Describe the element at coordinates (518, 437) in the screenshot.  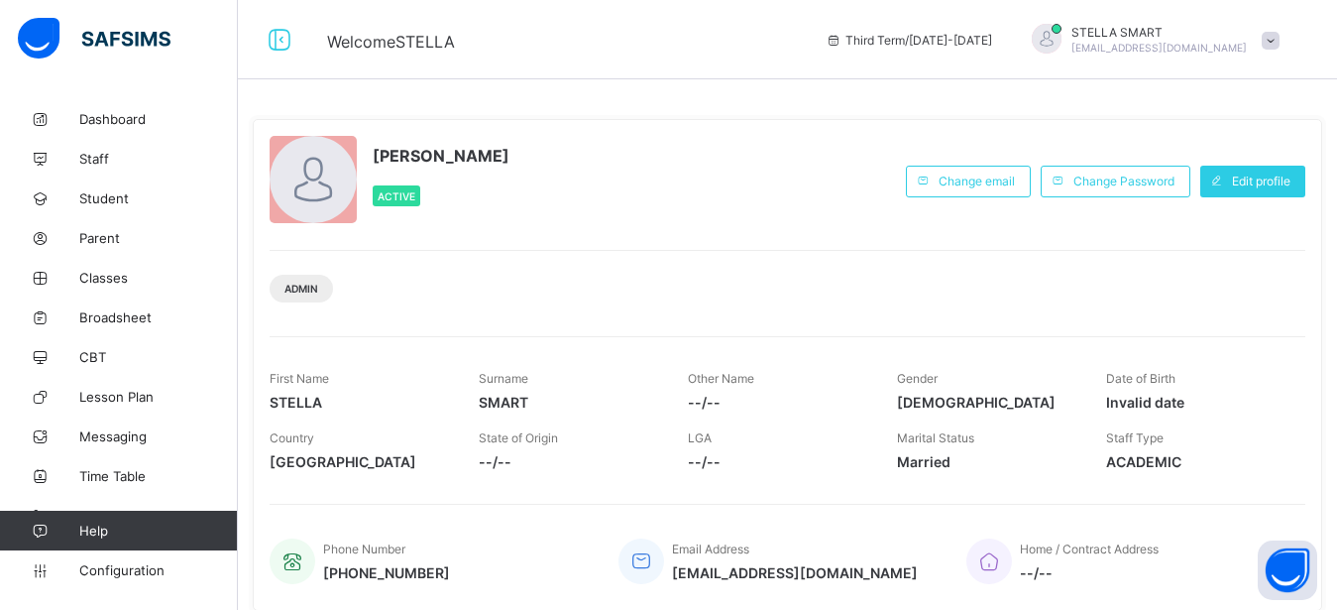
I see `span: State of Origin` at that location.